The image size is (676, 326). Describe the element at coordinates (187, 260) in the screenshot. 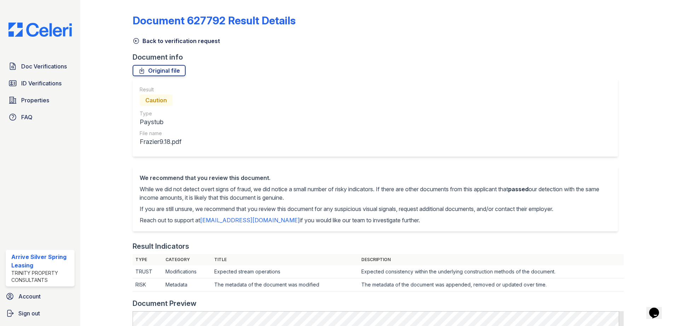

I see `th: Category` at that location.